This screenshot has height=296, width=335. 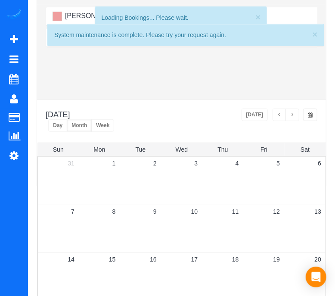 I want to click on span: Sat, so click(x=305, y=149).